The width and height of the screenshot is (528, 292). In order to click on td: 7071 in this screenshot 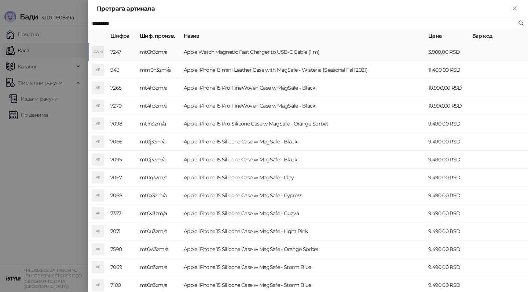, I will do `click(122, 232)`.